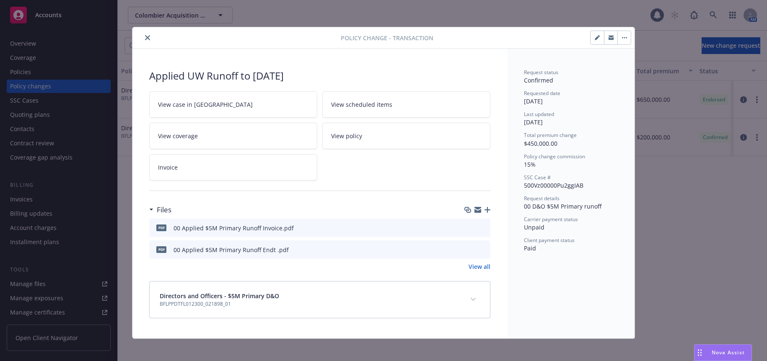 The width and height of the screenshot is (767, 361). Describe the element at coordinates (168, 167) in the screenshot. I see `span: Invoice` at that location.